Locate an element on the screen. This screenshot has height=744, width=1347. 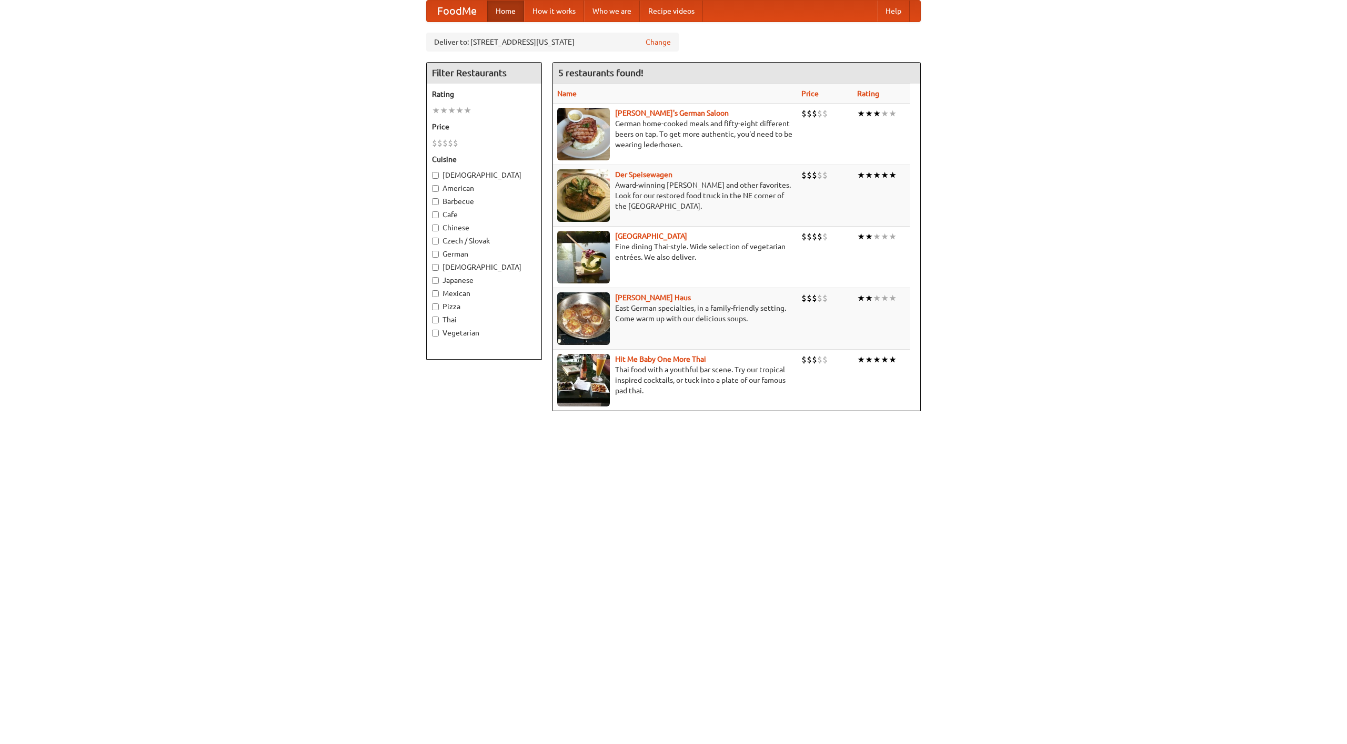
h5: Cuisine is located at coordinates (484, 159).